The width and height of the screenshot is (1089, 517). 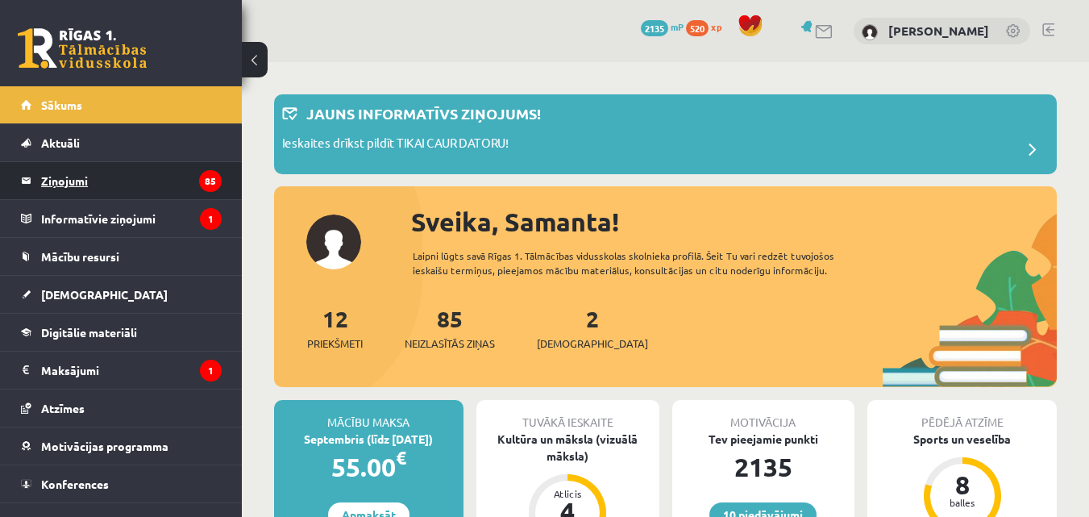 What do you see at coordinates (450, 327) in the screenshot?
I see `a: 85Neizlasītās ziņas` at bounding box center [450, 327].